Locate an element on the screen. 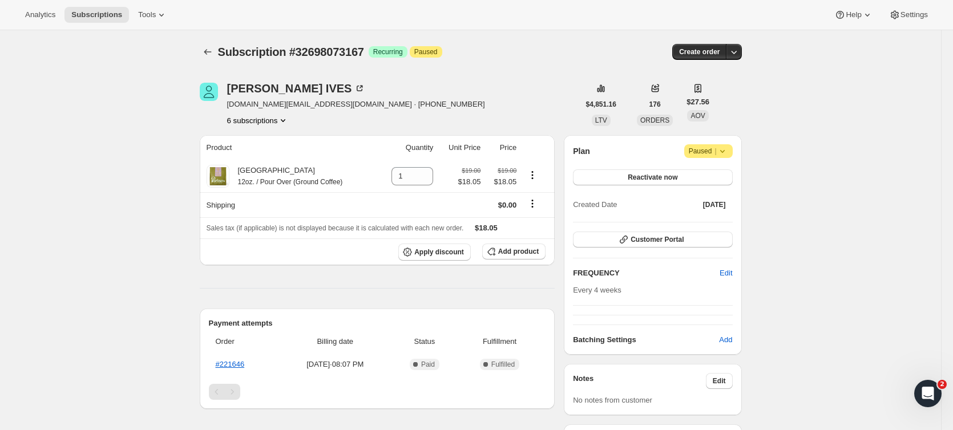  button: 176 is located at coordinates (655, 104).